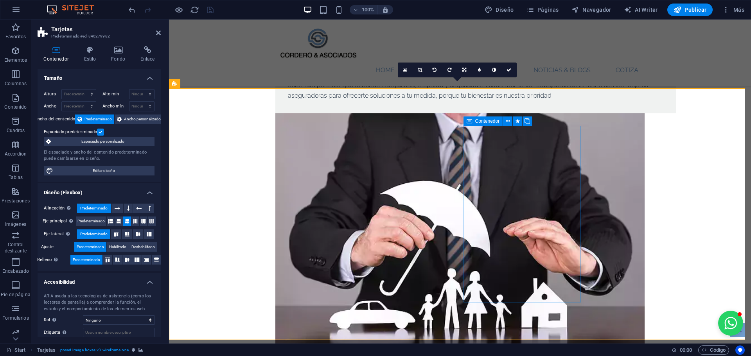  Describe the element at coordinates (142, 119) in the screenshot. I see `span: Ancho personalizado` at that location.